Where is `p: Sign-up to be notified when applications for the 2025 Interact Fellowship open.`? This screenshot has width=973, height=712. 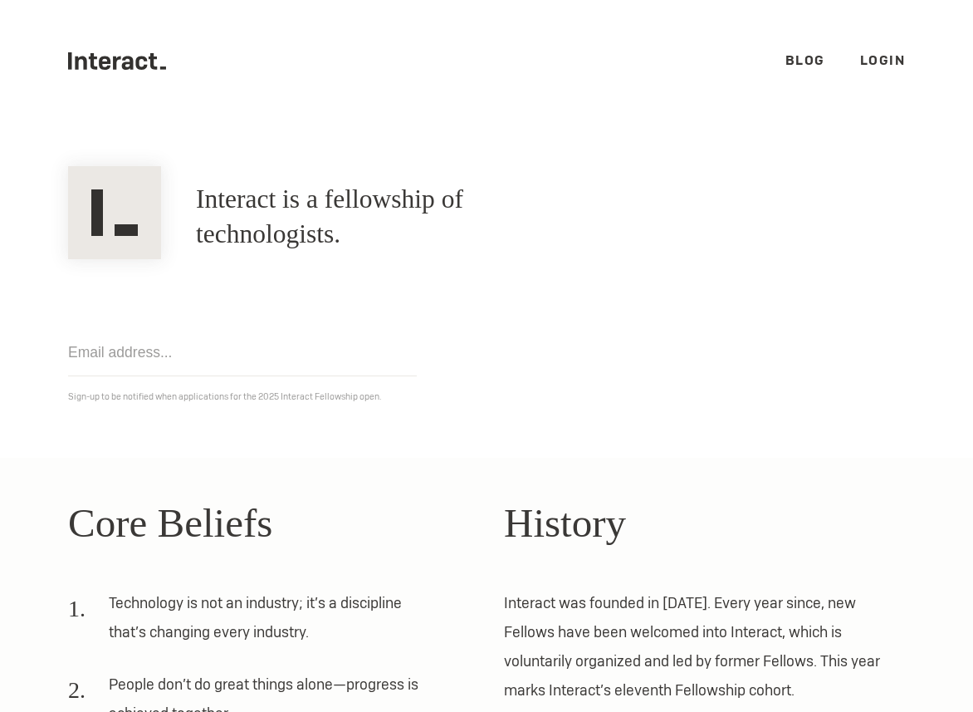
p: Sign-up to be notified when applications for the 2025 Interact Fellowship open. is located at coordinates (487, 396).